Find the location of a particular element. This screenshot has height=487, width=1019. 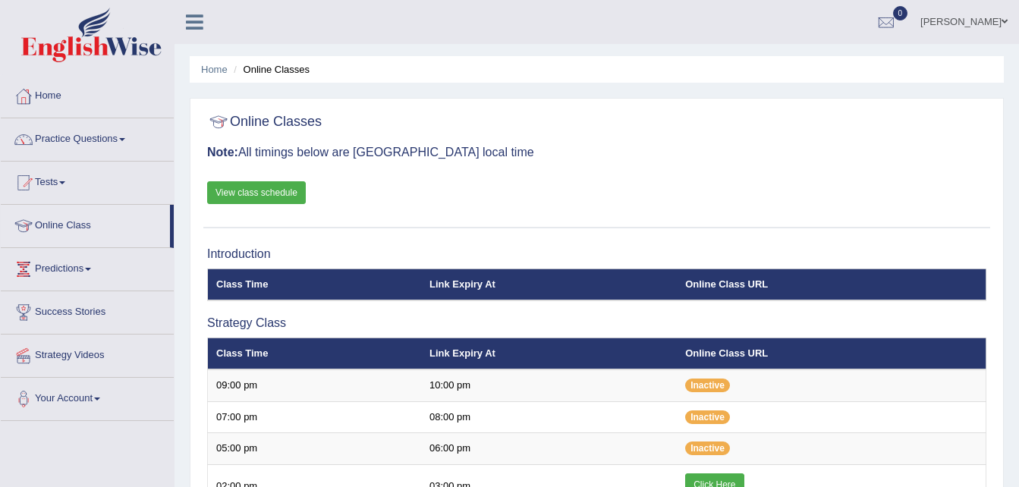

a: Your Account is located at coordinates (87, 397).